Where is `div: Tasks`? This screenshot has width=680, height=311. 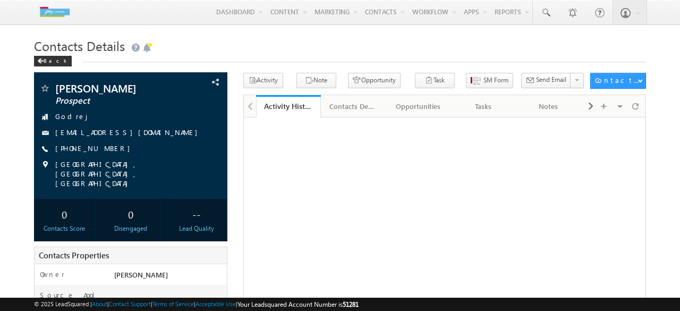
div: Tasks is located at coordinates (483, 106).